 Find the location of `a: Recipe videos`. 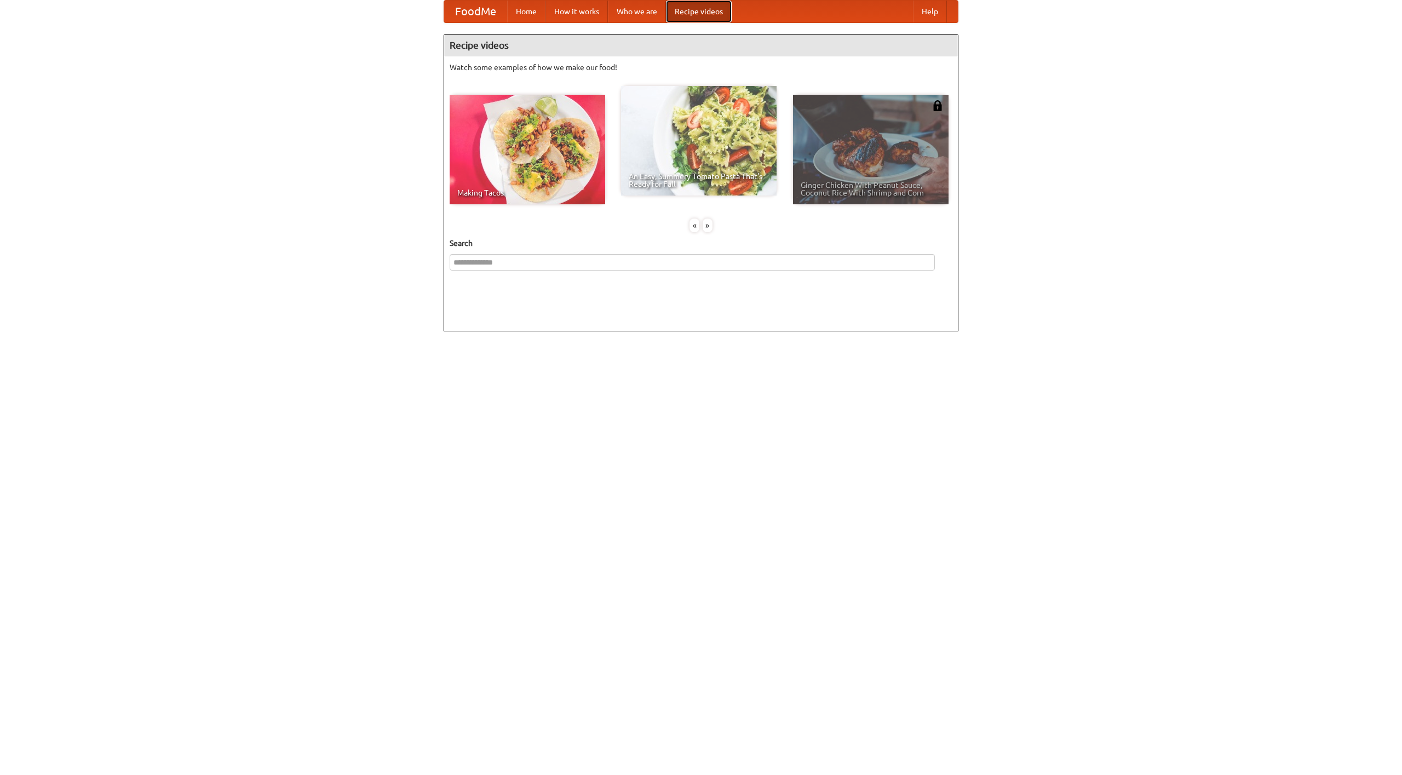

a: Recipe videos is located at coordinates (699, 11).